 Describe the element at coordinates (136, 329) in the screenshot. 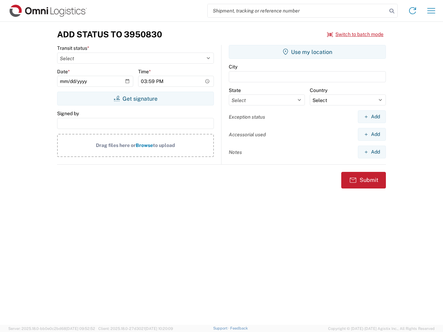

I see `span: Client: 2025.18.0-27d3021` at that location.